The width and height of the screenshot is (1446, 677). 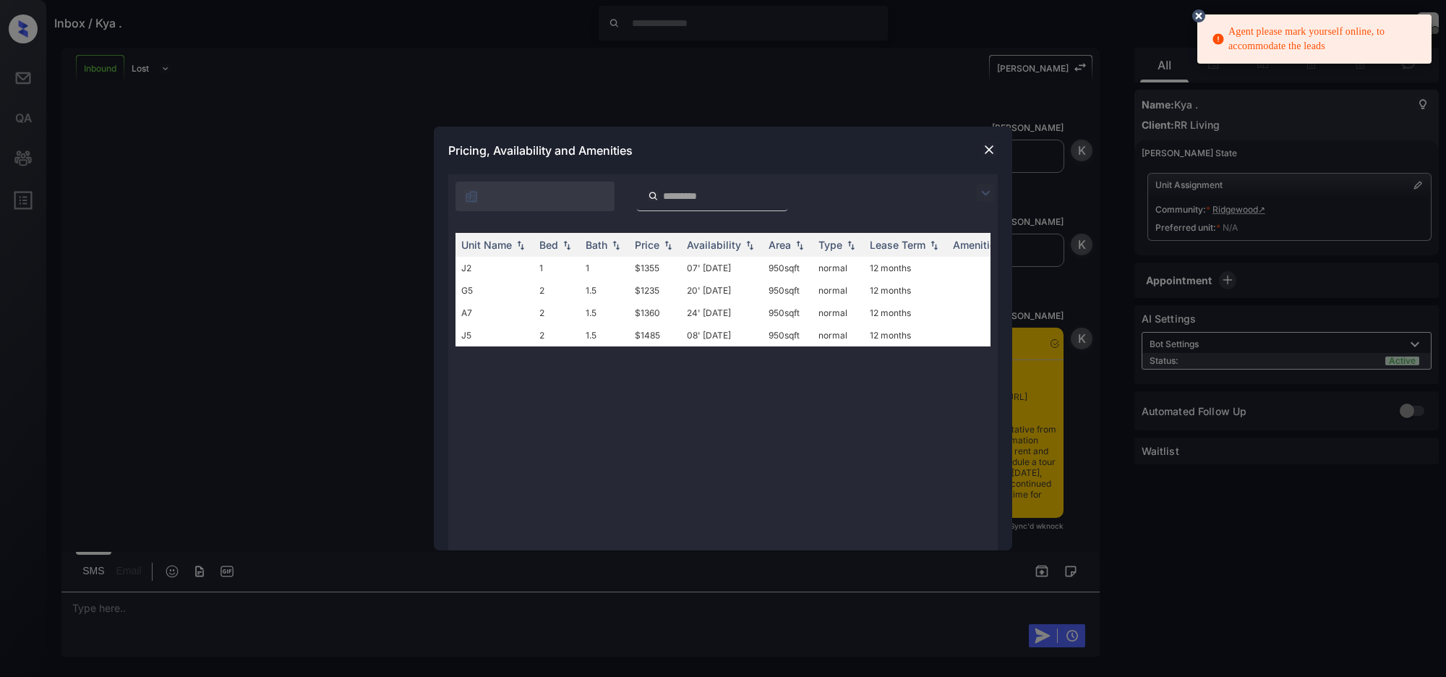 What do you see at coordinates (655, 290) in the screenshot?
I see `td: $1235` at bounding box center [655, 290].